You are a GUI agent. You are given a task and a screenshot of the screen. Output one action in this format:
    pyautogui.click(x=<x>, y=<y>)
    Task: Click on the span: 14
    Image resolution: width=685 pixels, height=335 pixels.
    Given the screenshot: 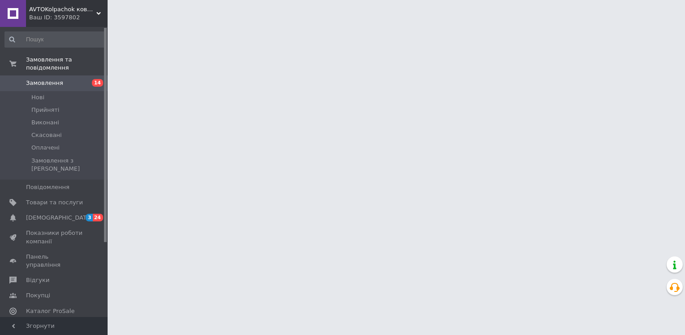 What is the action you would take?
    pyautogui.click(x=97, y=83)
    